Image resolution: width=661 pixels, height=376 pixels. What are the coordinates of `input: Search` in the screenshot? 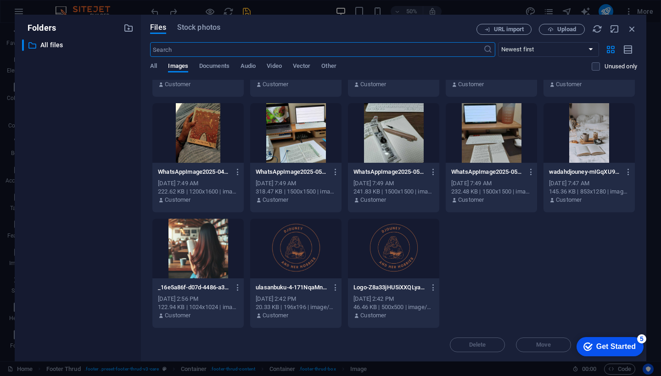 It's located at (316, 50).